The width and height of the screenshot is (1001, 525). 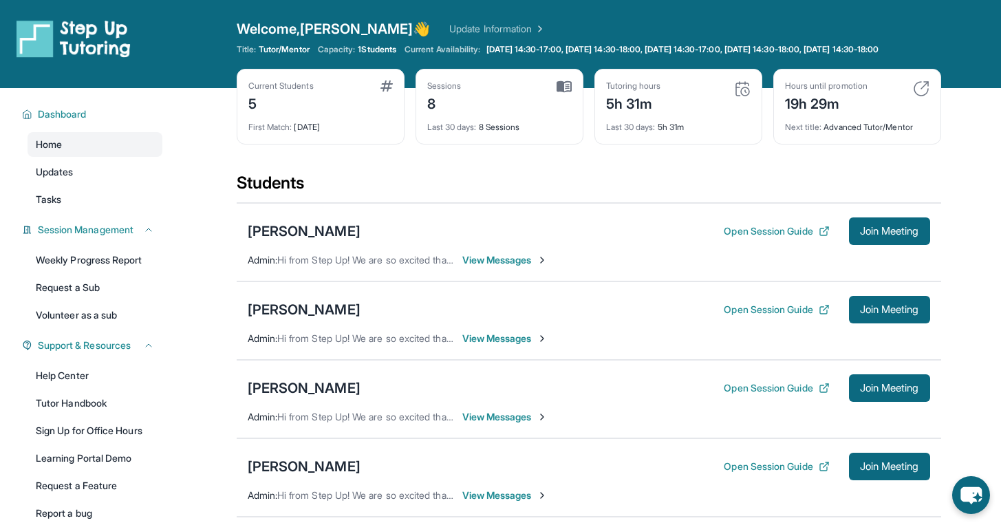 What do you see at coordinates (971, 495) in the screenshot?
I see `button: chat-button` at bounding box center [971, 495].